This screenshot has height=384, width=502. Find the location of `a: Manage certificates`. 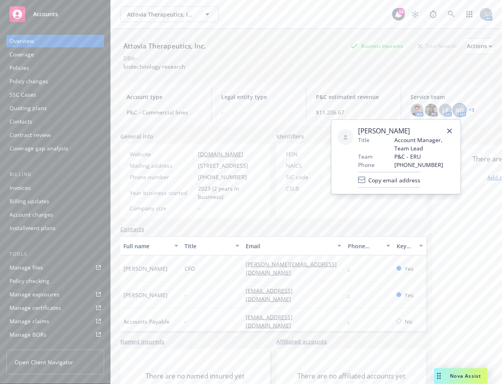

a: Manage certificates is located at coordinates (55, 308).